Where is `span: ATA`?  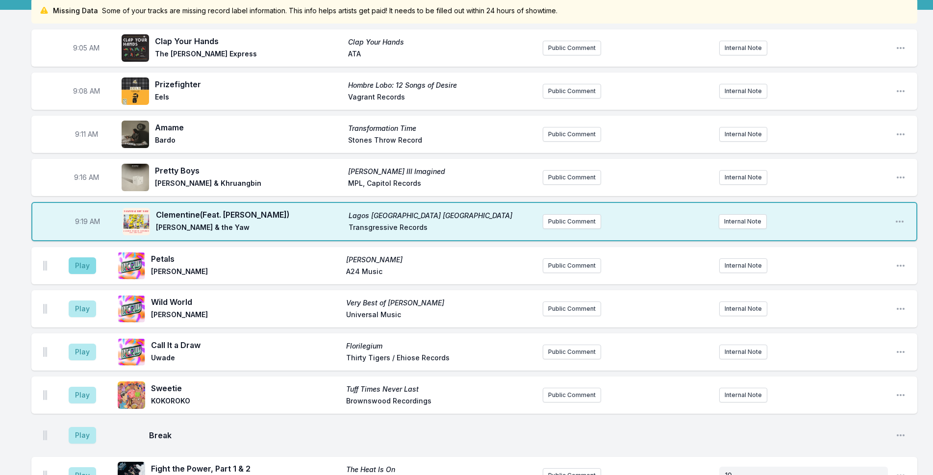 span: ATA is located at coordinates (442, 55).